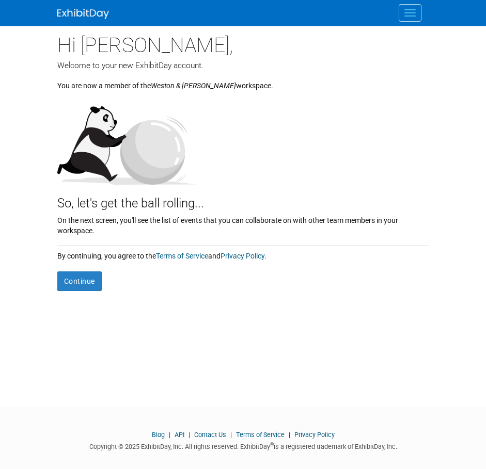  What do you see at coordinates (210, 435) in the screenshot?
I see `a: Contact Us` at bounding box center [210, 435].